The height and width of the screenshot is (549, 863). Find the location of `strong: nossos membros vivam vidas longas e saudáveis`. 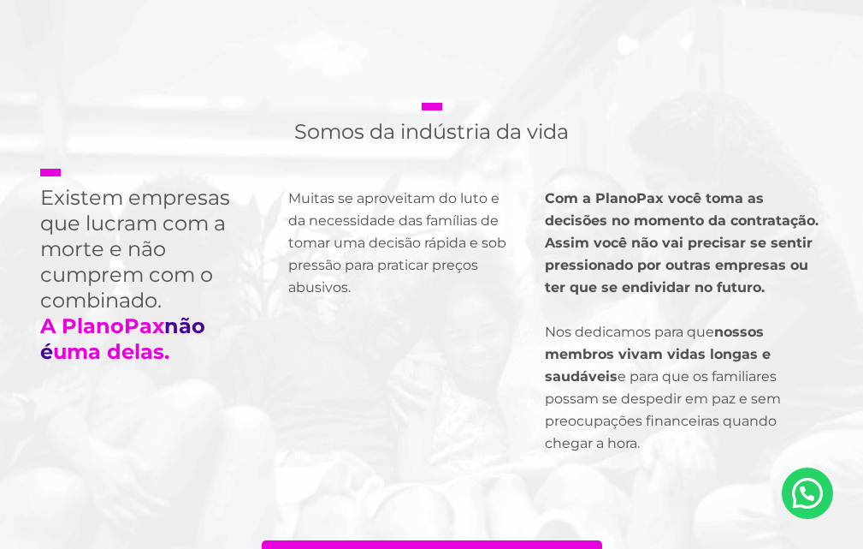

strong: nossos membros vivam vidas longas e saudáveis is located at coordinates (658, 353).